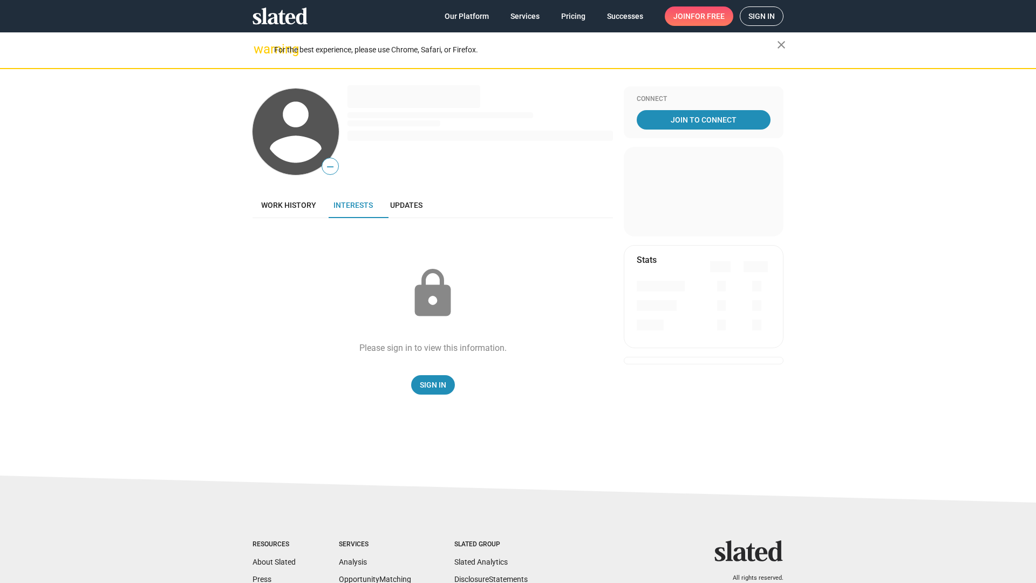 The height and width of the screenshot is (583, 1036). What do you see at coordinates (274, 562) in the screenshot?
I see `a: About Slated` at bounding box center [274, 562].